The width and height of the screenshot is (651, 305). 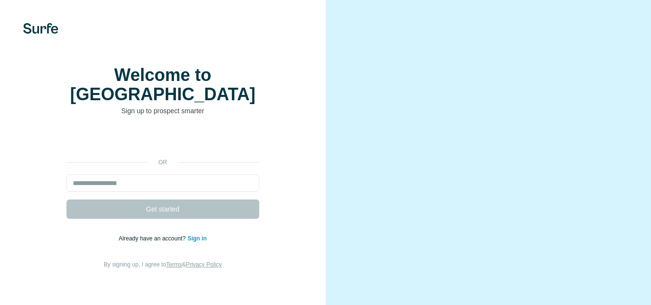 I want to click on a: Privacy Policy, so click(x=203, y=265).